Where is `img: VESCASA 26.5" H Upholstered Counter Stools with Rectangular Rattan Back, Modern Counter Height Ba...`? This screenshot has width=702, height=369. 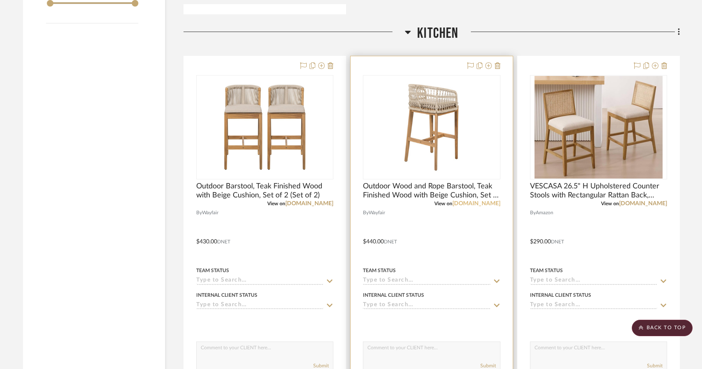
img: VESCASA 26.5" H Upholstered Counter Stools with Rectangular Rattan Back, Modern Counter Height Ba... is located at coordinates (598, 127).